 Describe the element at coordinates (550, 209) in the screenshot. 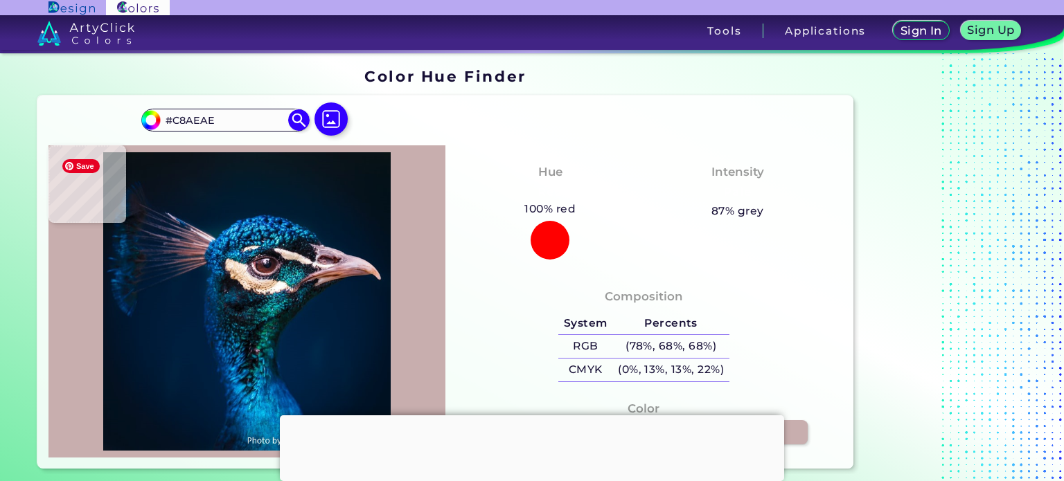

I see `h5: 100% red` at that location.